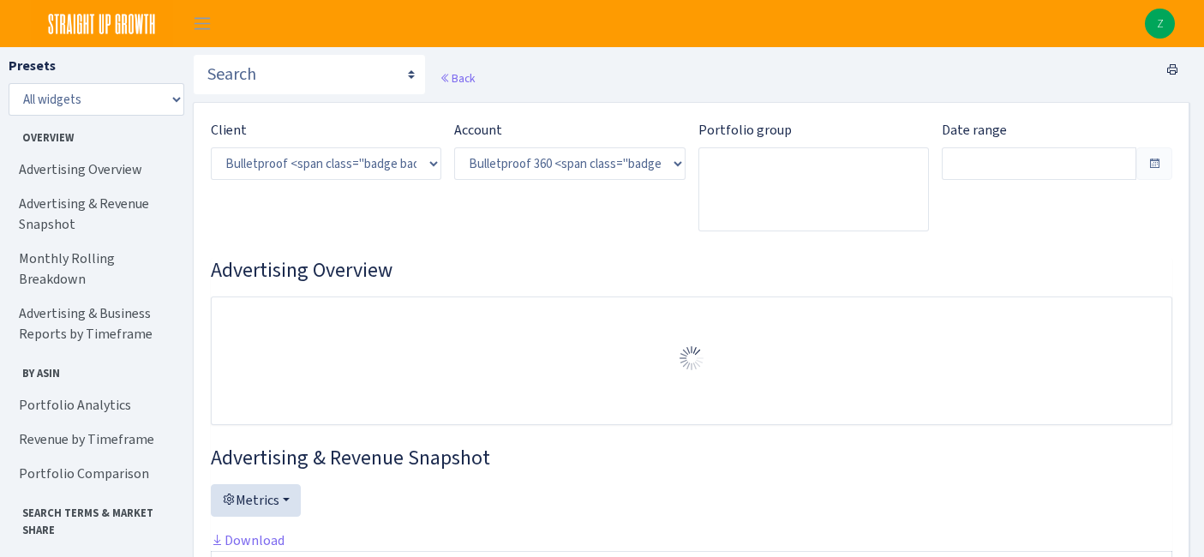 The height and width of the screenshot is (557, 1204). Describe the element at coordinates (255, 500) in the screenshot. I see `button: Metrics` at that location.